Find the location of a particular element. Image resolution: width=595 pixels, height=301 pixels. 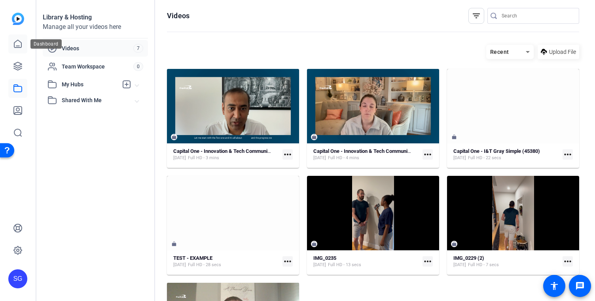

span: Full HD - 7 secs is located at coordinates (483, 265).